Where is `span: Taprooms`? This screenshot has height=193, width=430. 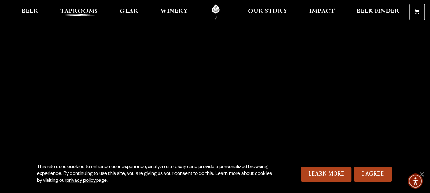
span: Taprooms is located at coordinates (79, 11).